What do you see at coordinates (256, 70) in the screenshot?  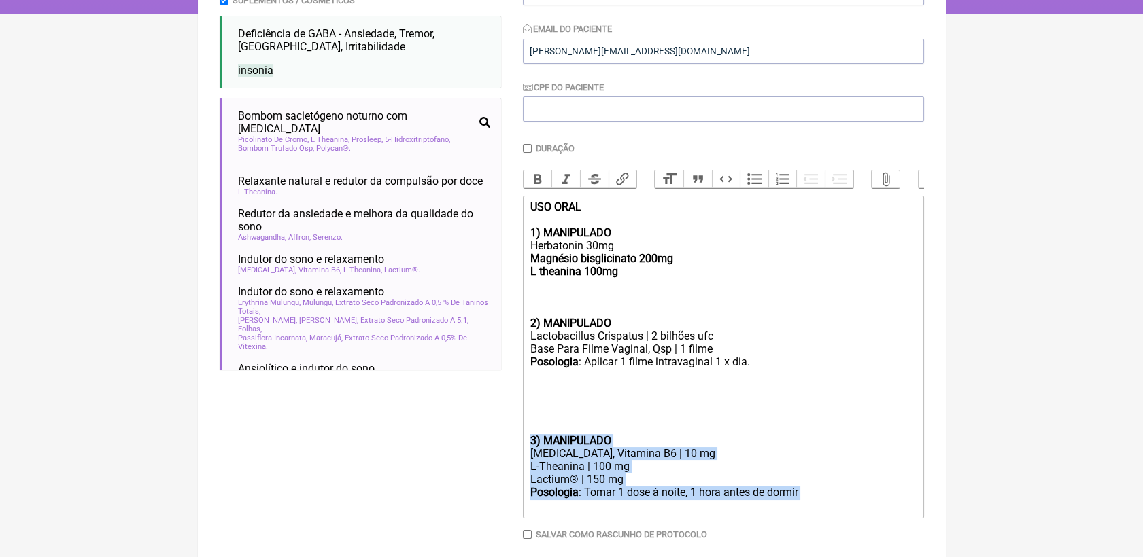 I see `span: insonia` at bounding box center [256, 70].